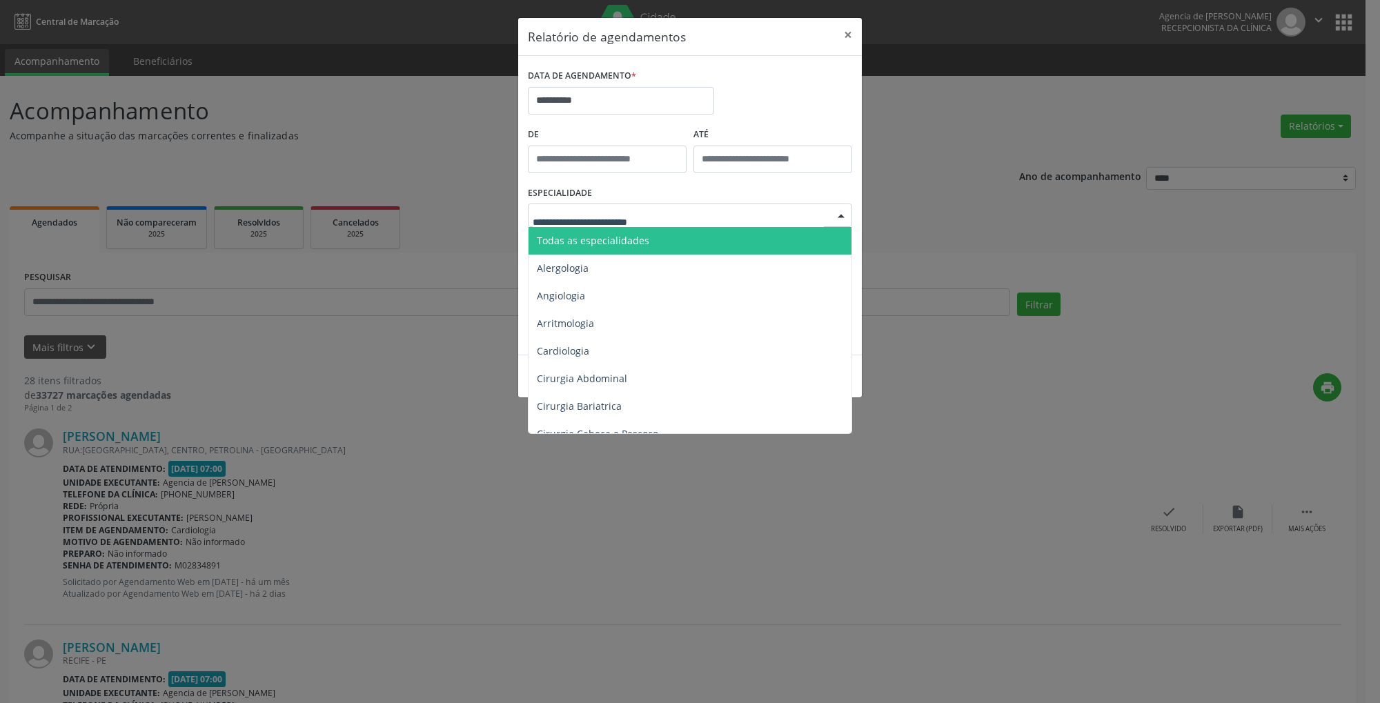 The width and height of the screenshot is (1380, 703). What do you see at coordinates (607, 135) in the screenshot?
I see `label: De` at bounding box center [607, 135].